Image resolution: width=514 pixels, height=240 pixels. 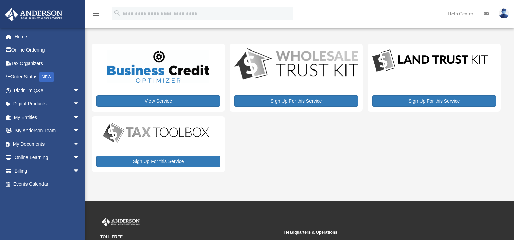 I want to click on a: View Service, so click(x=158, y=101).